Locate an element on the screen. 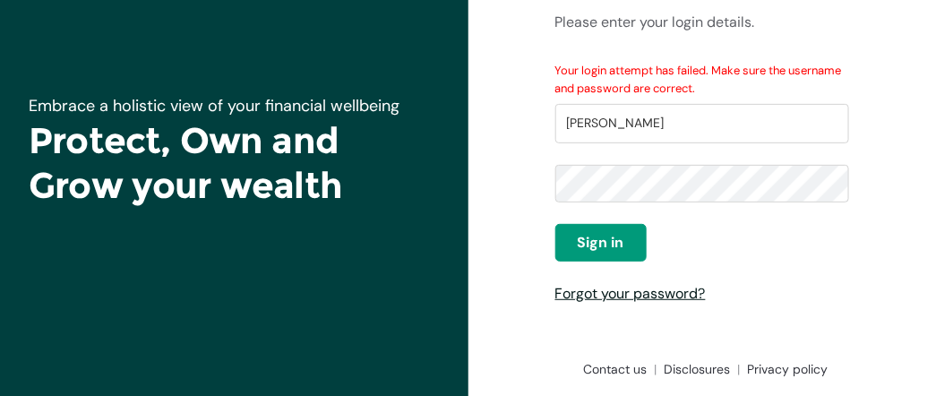  a: Disclosures is located at coordinates (698, 369).